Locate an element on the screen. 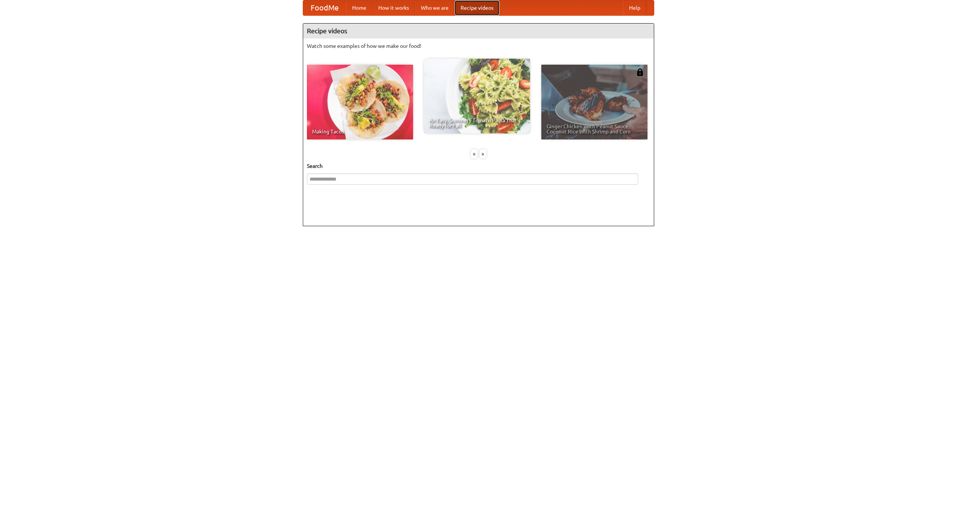  a: FoodMe is located at coordinates (324, 8).